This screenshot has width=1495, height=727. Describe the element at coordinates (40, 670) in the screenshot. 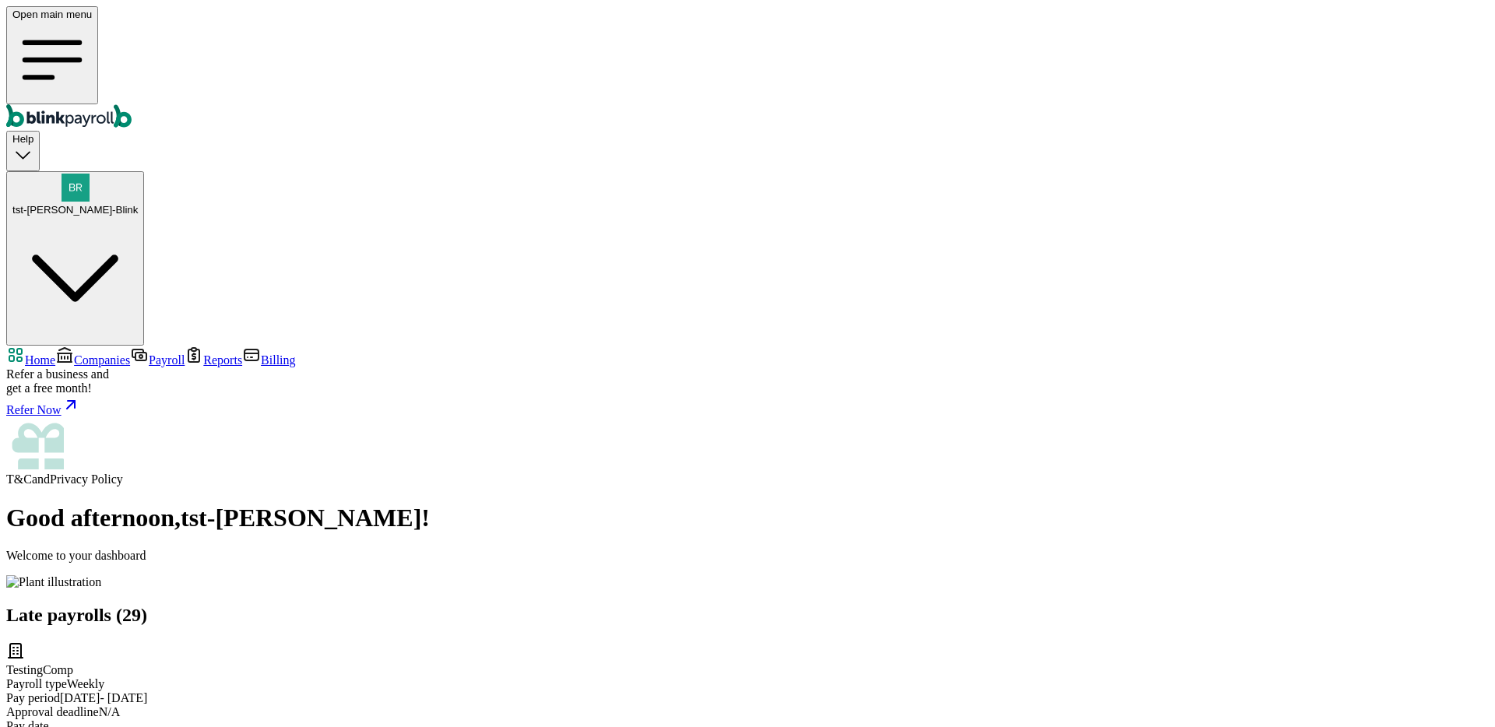

I see `span: TestingComp` at that location.